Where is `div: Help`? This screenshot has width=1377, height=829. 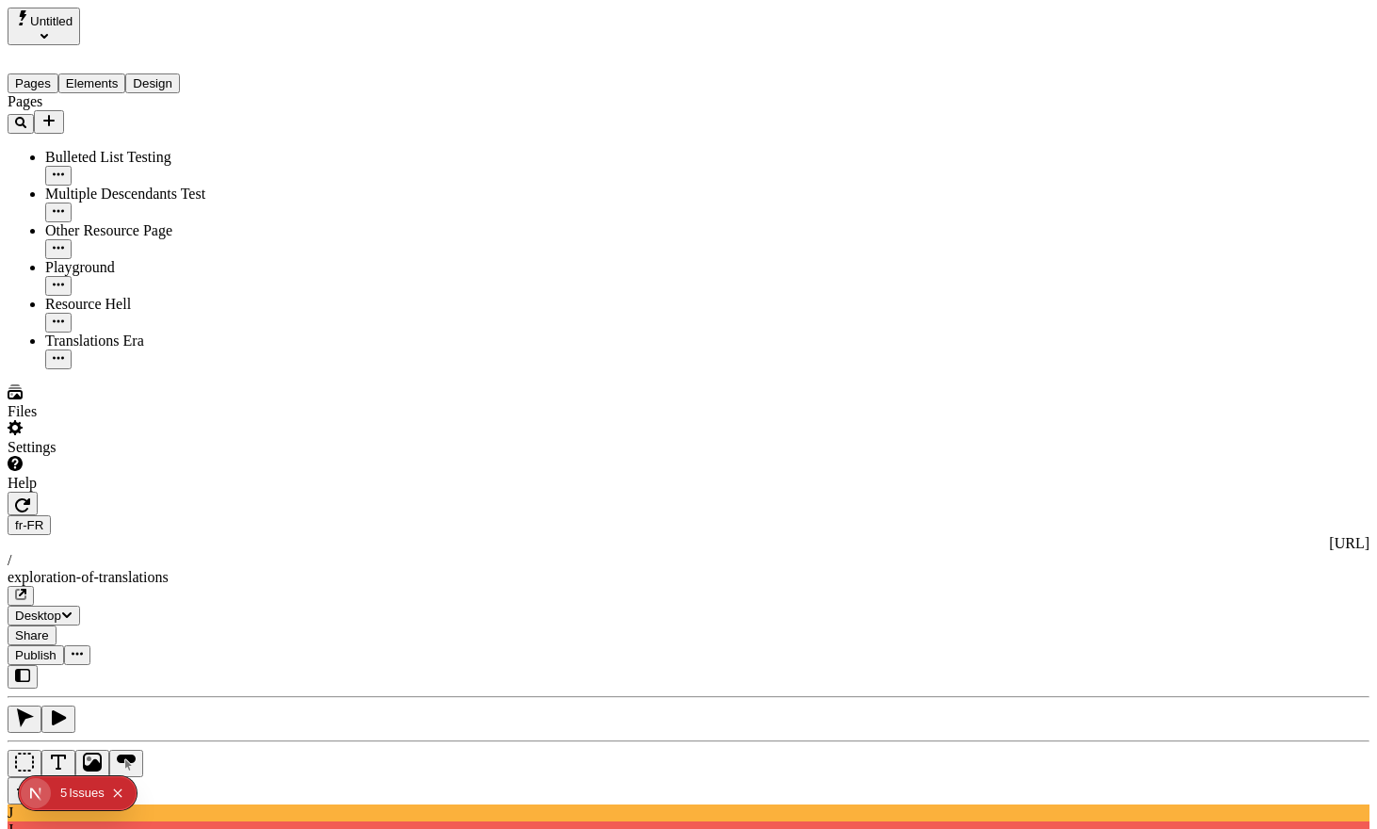
div: Help is located at coordinates (121, 483).